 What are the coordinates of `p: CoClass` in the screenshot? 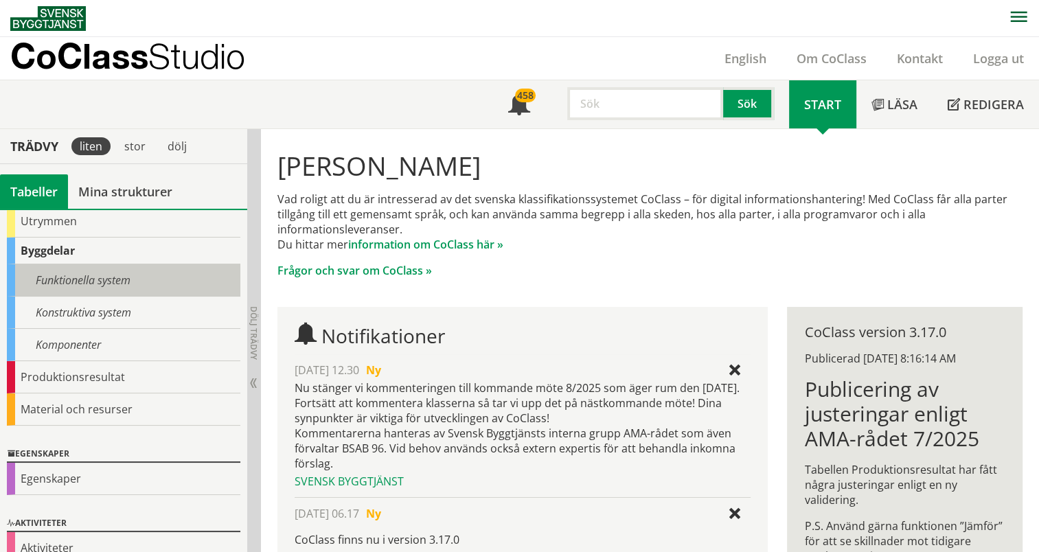 It's located at (128, 56).